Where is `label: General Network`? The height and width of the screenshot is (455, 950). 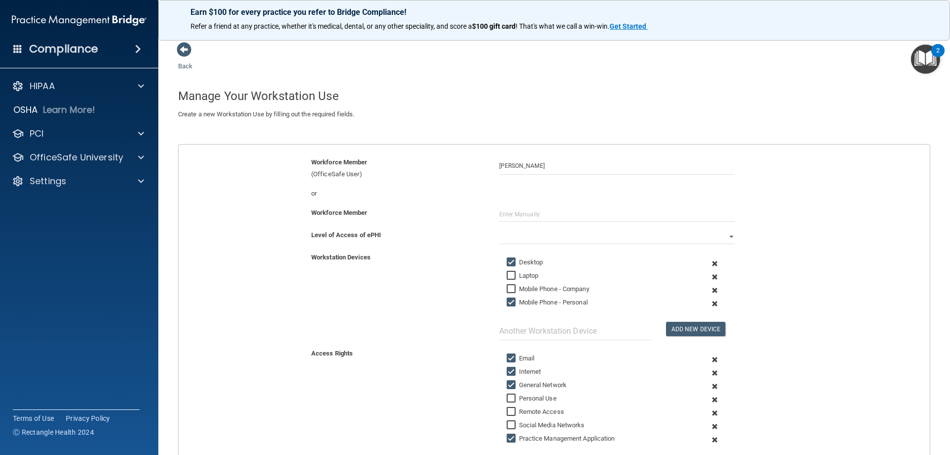 label: General Network is located at coordinates (537, 385).